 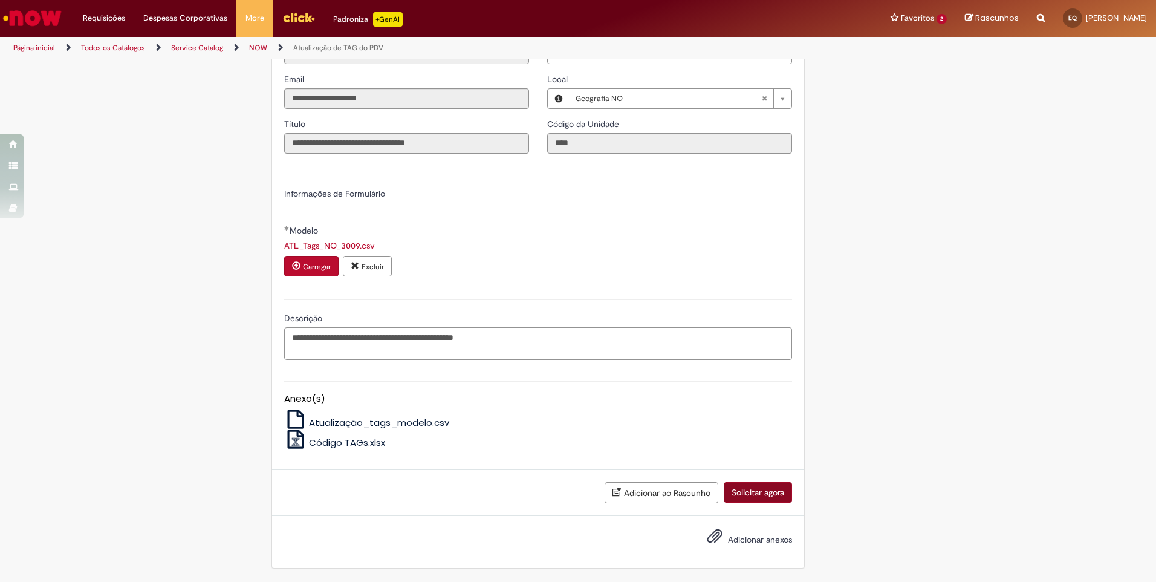 What do you see at coordinates (538, 398) in the screenshot?
I see `h5: Anexo(s)` at bounding box center [538, 398].